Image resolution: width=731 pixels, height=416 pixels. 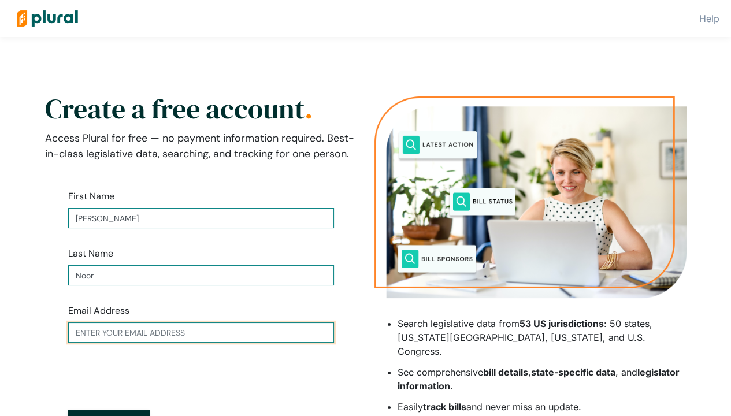 What do you see at coordinates (709, 18) in the screenshot?
I see `a: Help` at bounding box center [709, 18].